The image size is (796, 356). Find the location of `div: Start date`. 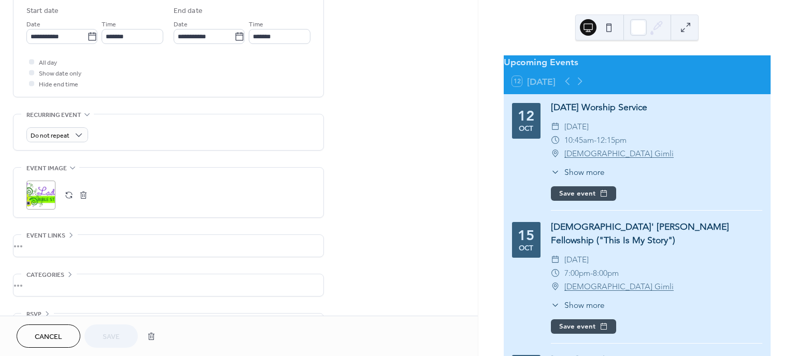

div: Start date is located at coordinates (42, 11).